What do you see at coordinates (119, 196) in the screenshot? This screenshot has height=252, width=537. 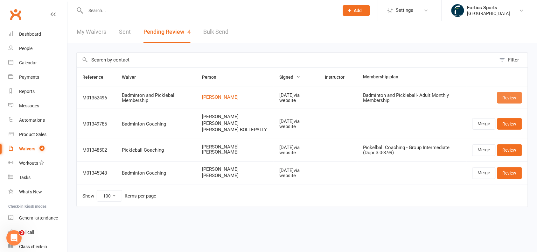 I see `div: Show` at bounding box center [119, 196].